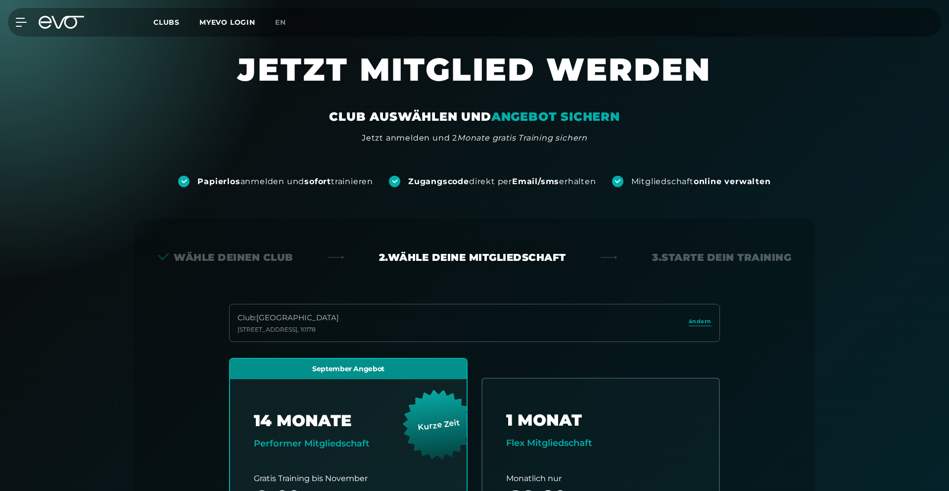 The image size is (949, 491). I want to click on a: en, so click(286, 22).